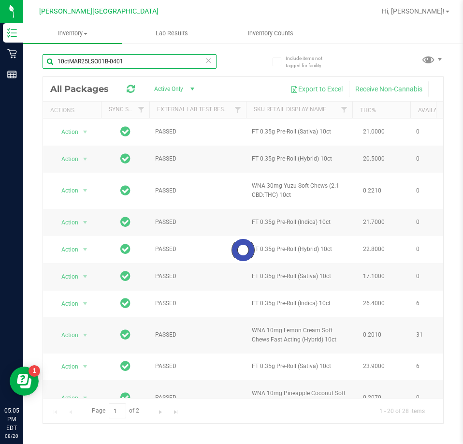  What do you see at coordinates (12, 419) in the screenshot?
I see `p: 05:05 PM EDT` at bounding box center [12, 419].